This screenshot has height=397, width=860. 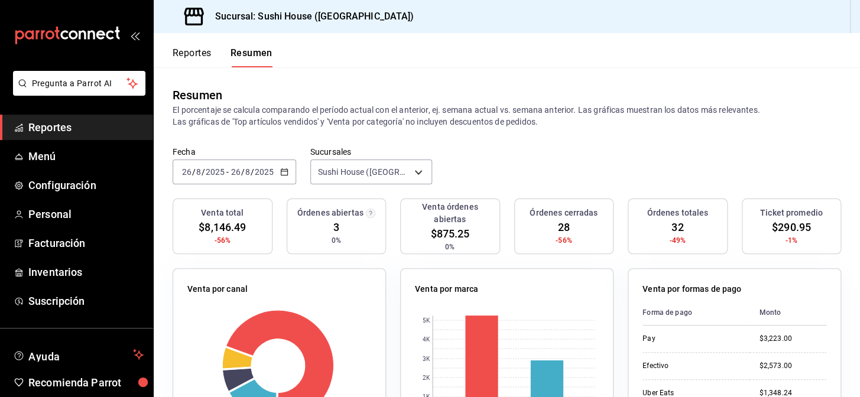 I want to click on span: 3, so click(x=336, y=227).